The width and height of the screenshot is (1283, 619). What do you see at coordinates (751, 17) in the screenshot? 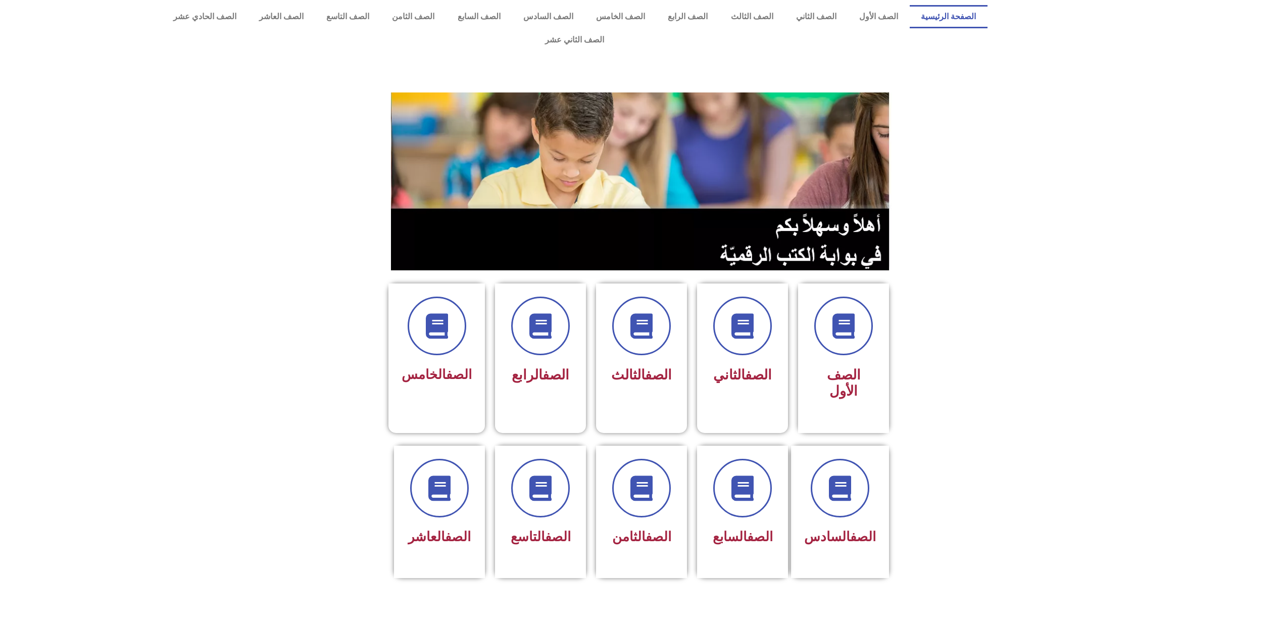
I see `a: الصف الثالث` at bounding box center [751, 17].